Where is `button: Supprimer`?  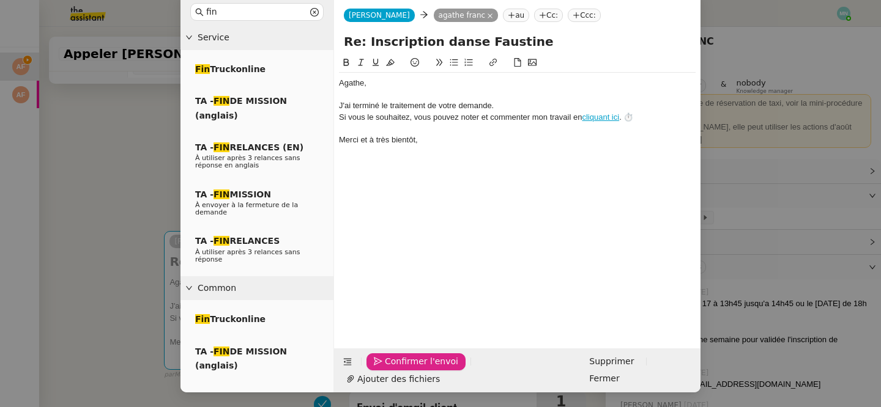 button: Supprimer is located at coordinates (611, 362).